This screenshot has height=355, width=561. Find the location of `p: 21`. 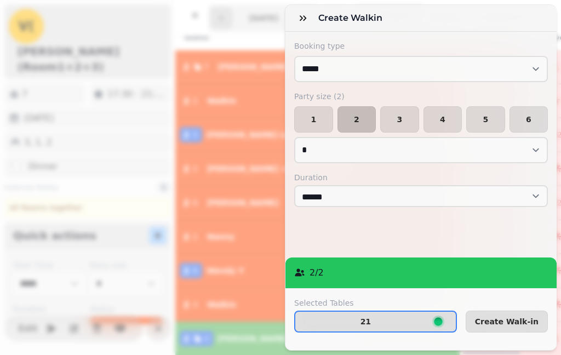

p: 21 is located at coordinates (365, 322).